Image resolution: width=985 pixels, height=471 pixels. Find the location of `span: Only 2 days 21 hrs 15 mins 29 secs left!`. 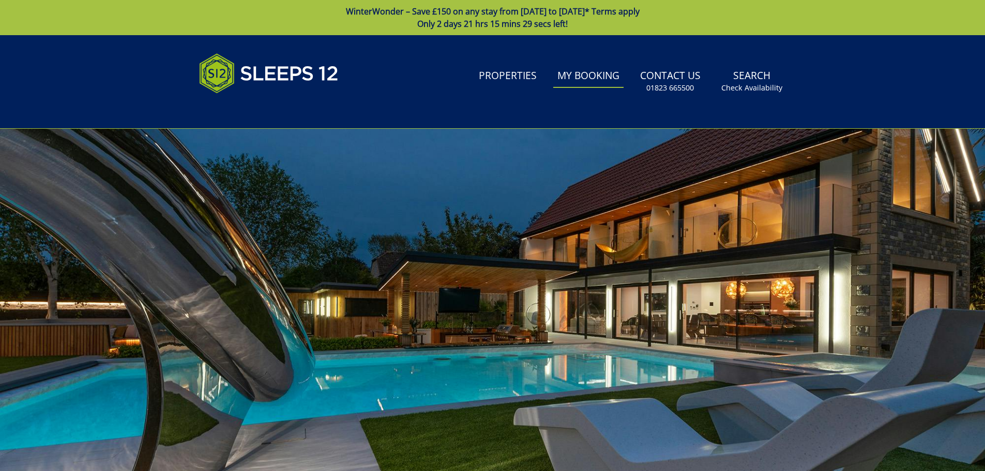

span: Only 2 days 21 hrs 15 mins 29 secs left! is located at coordinates (492, 24).